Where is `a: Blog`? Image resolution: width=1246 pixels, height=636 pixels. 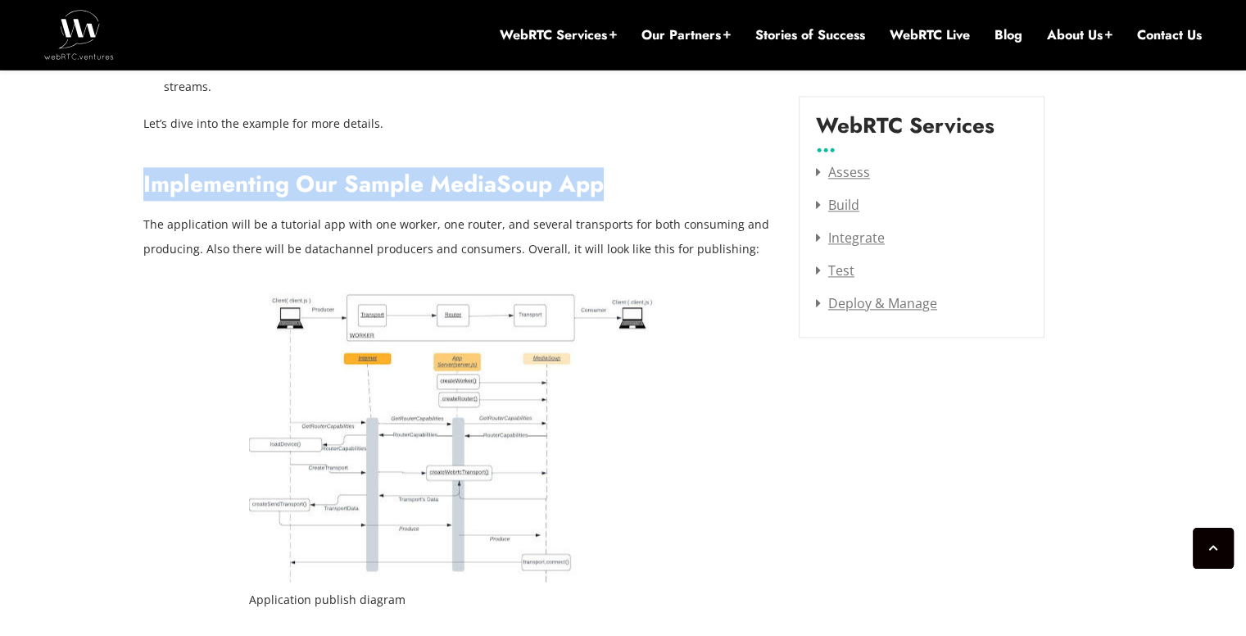 a: Blog is located at coordinates (1009, 35).